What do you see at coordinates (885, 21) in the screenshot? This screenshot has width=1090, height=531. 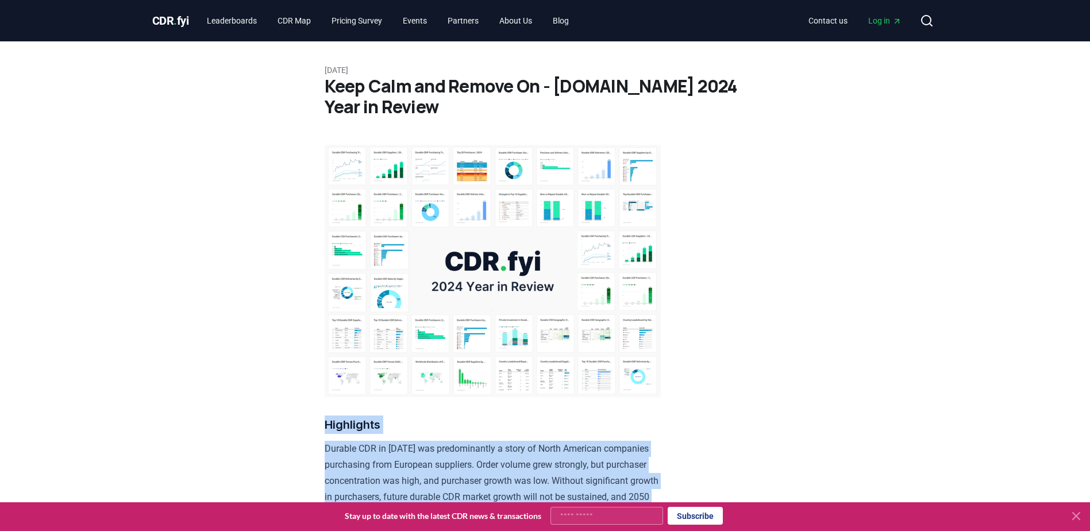 I see `a: Log in` at bounding box center [885, 21].